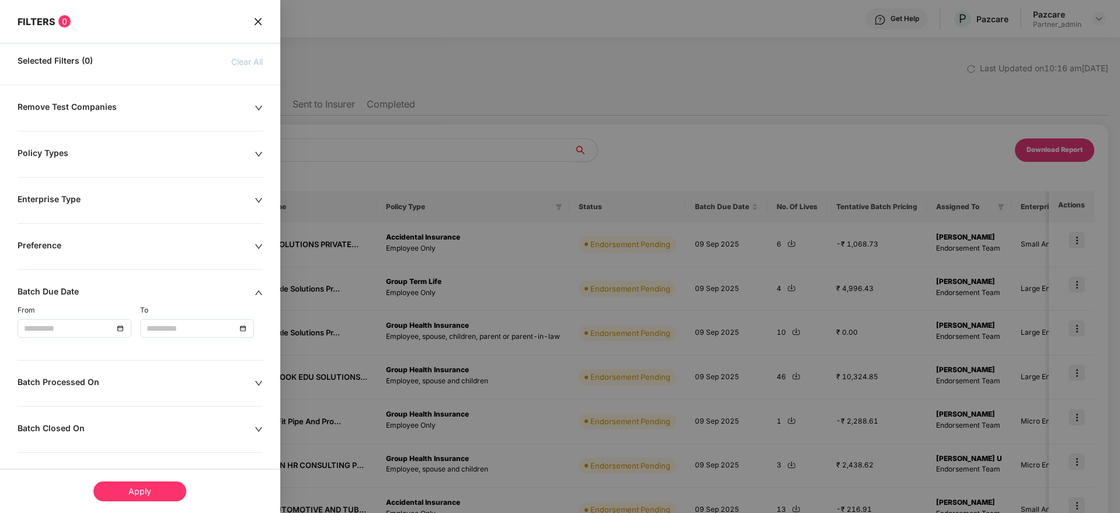 This screenshot has width=1120, height=513. What do you see at coordinates (136, 383) in the screenshot?
I see `div: Batch Processed On` at bounding box center [136, 383].